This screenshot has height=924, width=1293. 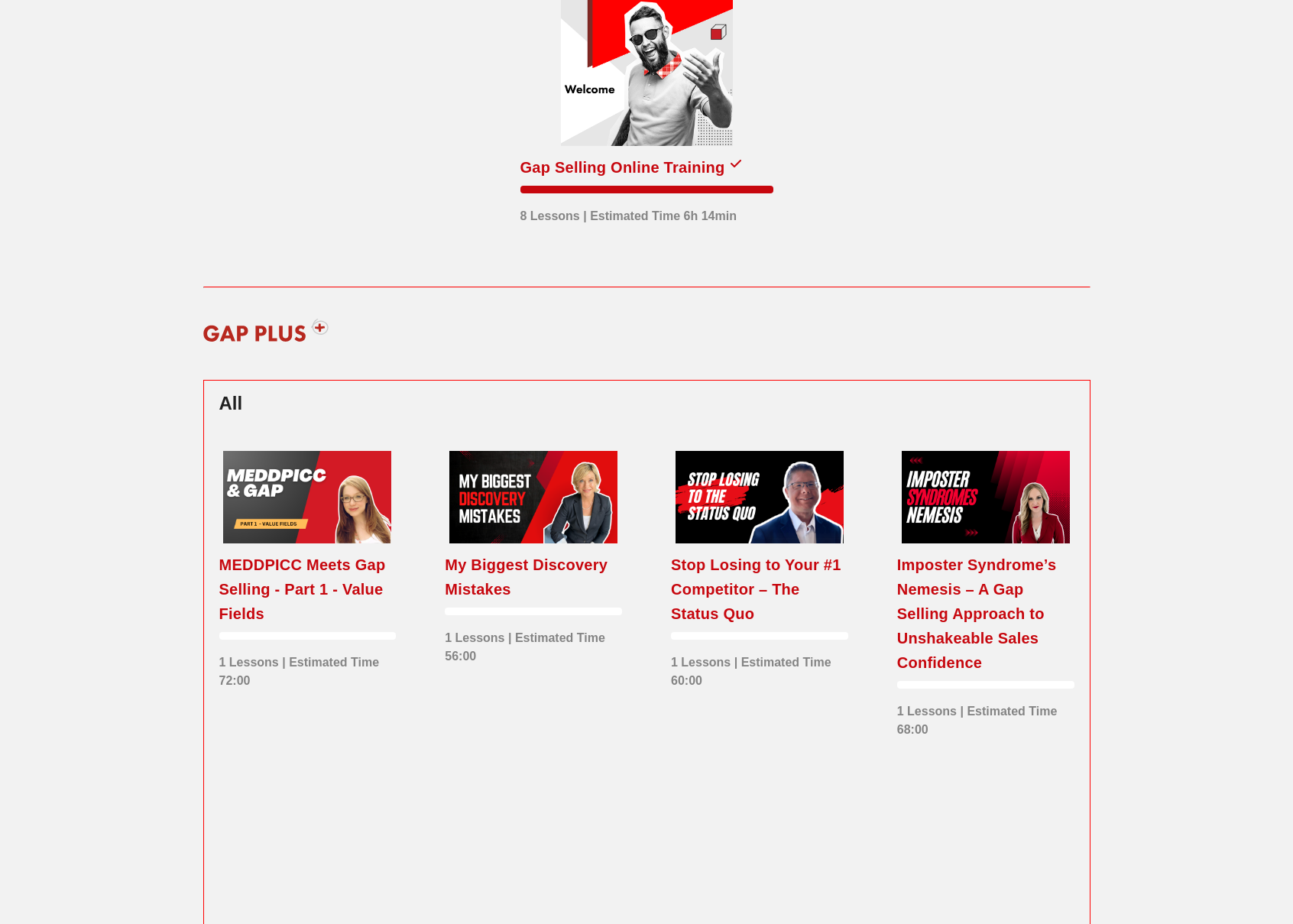 What do you see at coordinates (534, 577) in the screenshot?
I see `div: My Biggest Discovery Mistakes` at bounding box center [534, 577].